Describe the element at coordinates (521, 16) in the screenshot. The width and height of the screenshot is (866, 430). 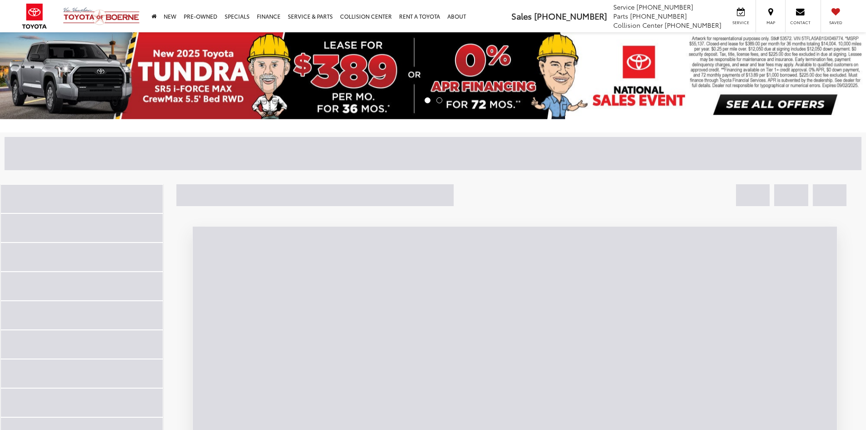
I see `span: Sales` at that location.